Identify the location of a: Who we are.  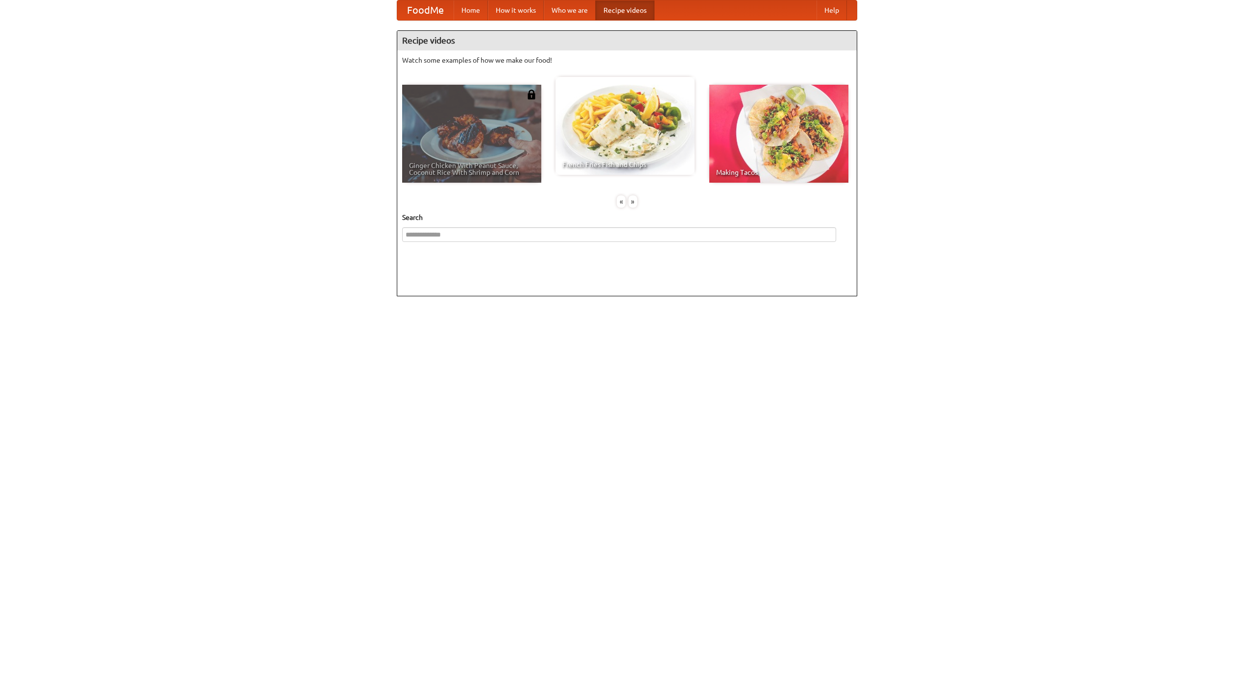
(570, 10).